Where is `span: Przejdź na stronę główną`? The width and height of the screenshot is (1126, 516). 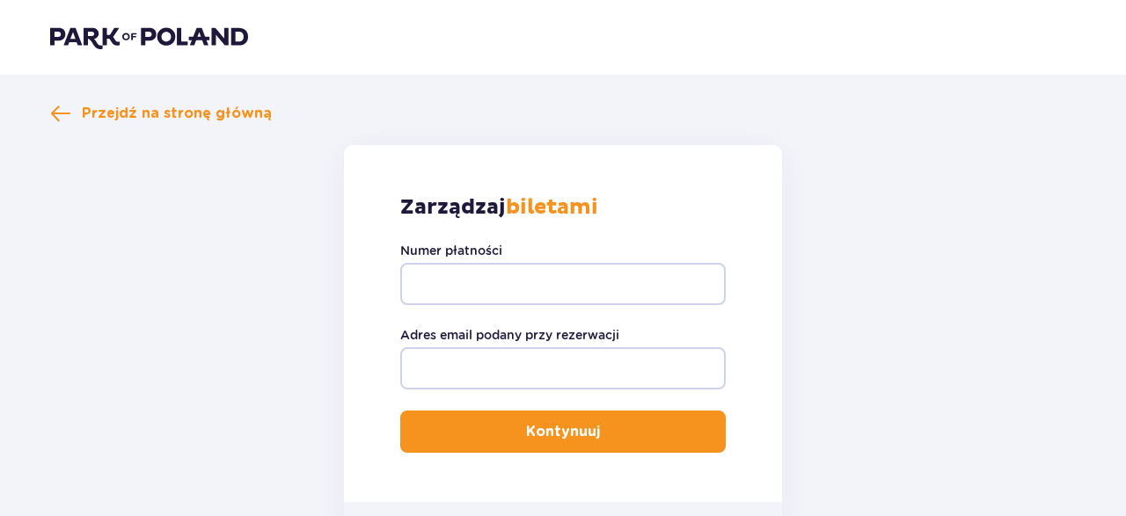
span: Przejdź na stronę główną is located at coordinates (177, 114).